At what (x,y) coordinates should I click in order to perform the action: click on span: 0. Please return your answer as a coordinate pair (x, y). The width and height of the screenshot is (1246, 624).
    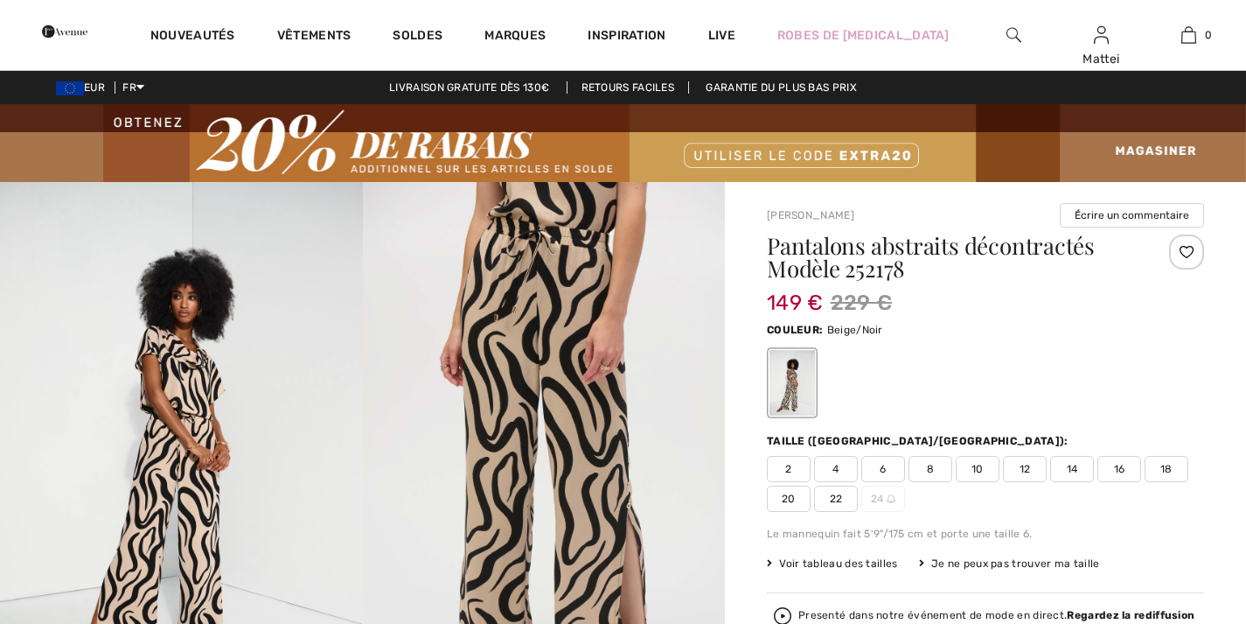
    Looking at the image, I should click on (1209, 35).